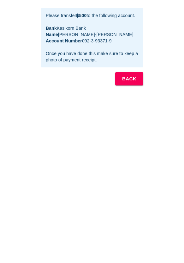 This screenshot has height=263, width=184. I want to click on b: ฿500, so click(81, 16).